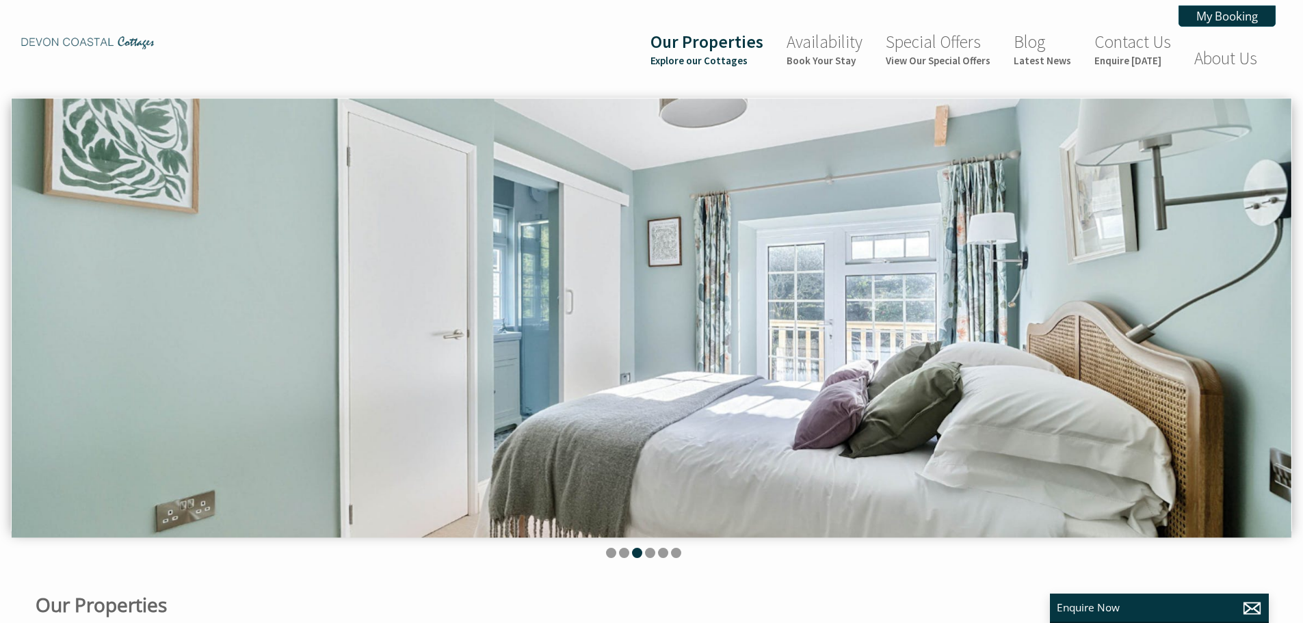 Image resolution: width=1303 pixels, height=623 pixels. What do you see at coordinates (706, 60) in the screenshot?
I see `small: Explore our Cottages` at bounding box center [706, 60].